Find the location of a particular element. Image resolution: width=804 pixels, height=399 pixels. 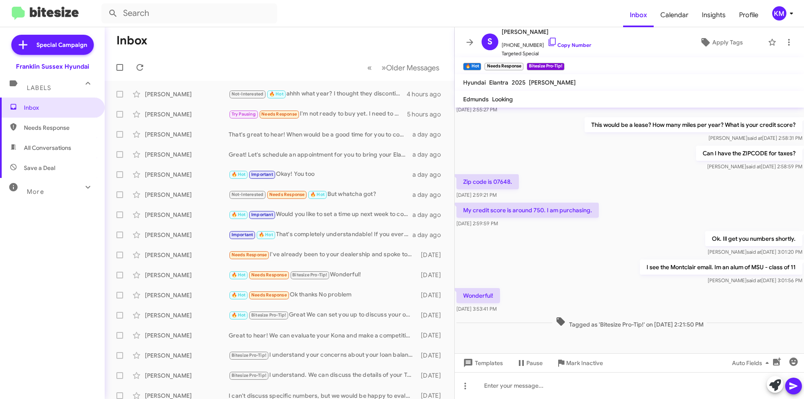

span: Elantra is located at coordinates (499, 82).